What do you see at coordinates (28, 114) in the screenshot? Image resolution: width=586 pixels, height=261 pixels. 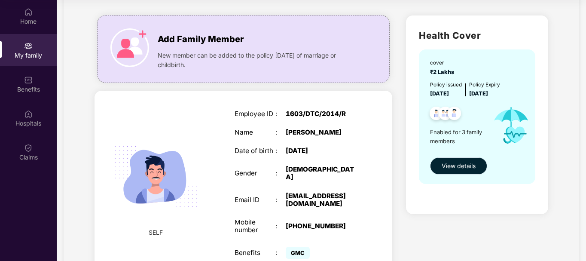 I see `img: svg+xml;base64,PHN2ZyBpZD0iSG9zcGl0YWxzIiB4bWxucz0iaHR0cDovL3d3dy53My5vcmcvMjAwMC9zdmciIHdpZHRoPS...` at bounding box center [28, 114].